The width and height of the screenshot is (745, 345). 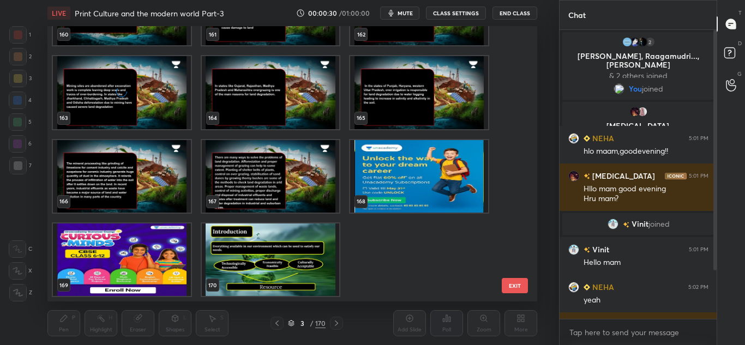 What do you see at coordinates (20, 35) in the screenshot?
I see `div: 1` at bounding box center [20, 35].